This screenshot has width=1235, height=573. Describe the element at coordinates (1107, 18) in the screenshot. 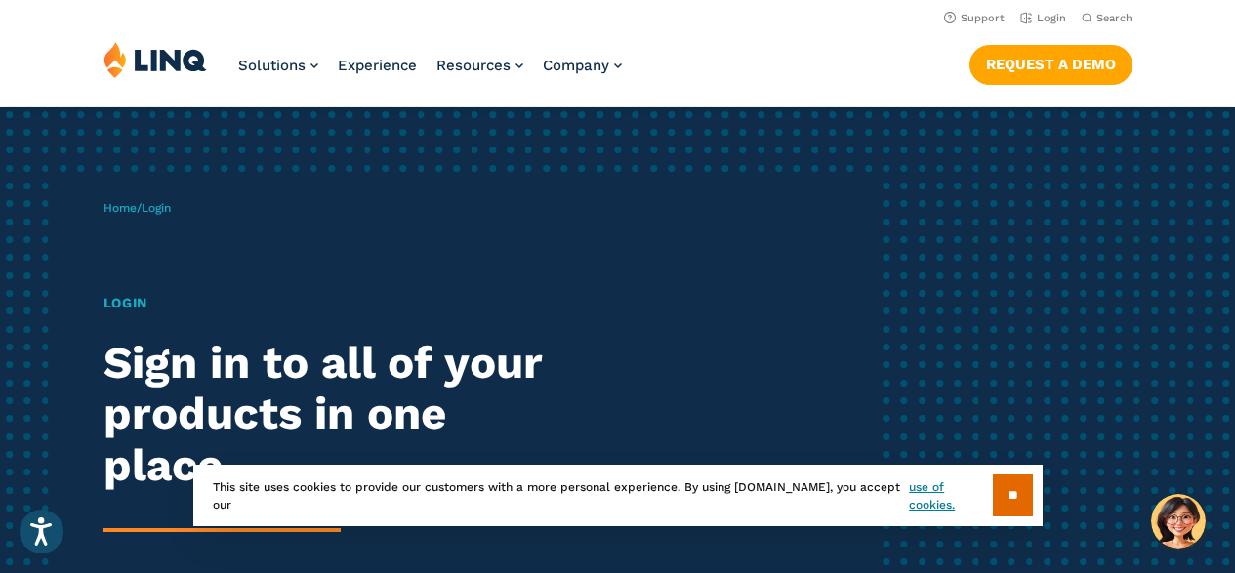

I see `button: Open Search Bar` at that location.